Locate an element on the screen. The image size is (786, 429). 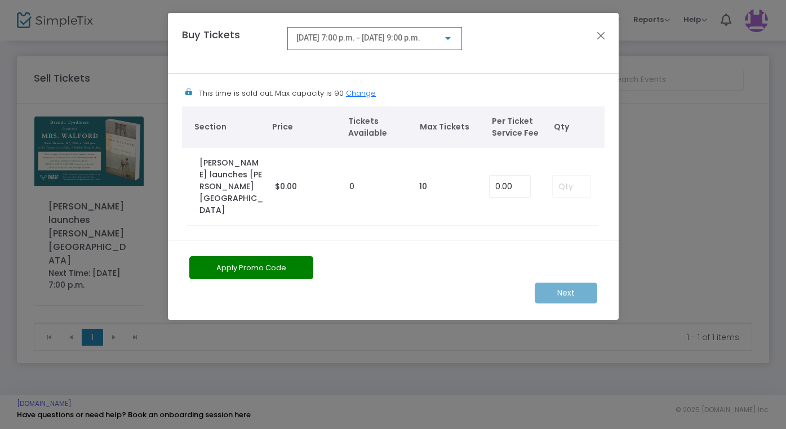
label: 0 is located at coordinates (352, 186).